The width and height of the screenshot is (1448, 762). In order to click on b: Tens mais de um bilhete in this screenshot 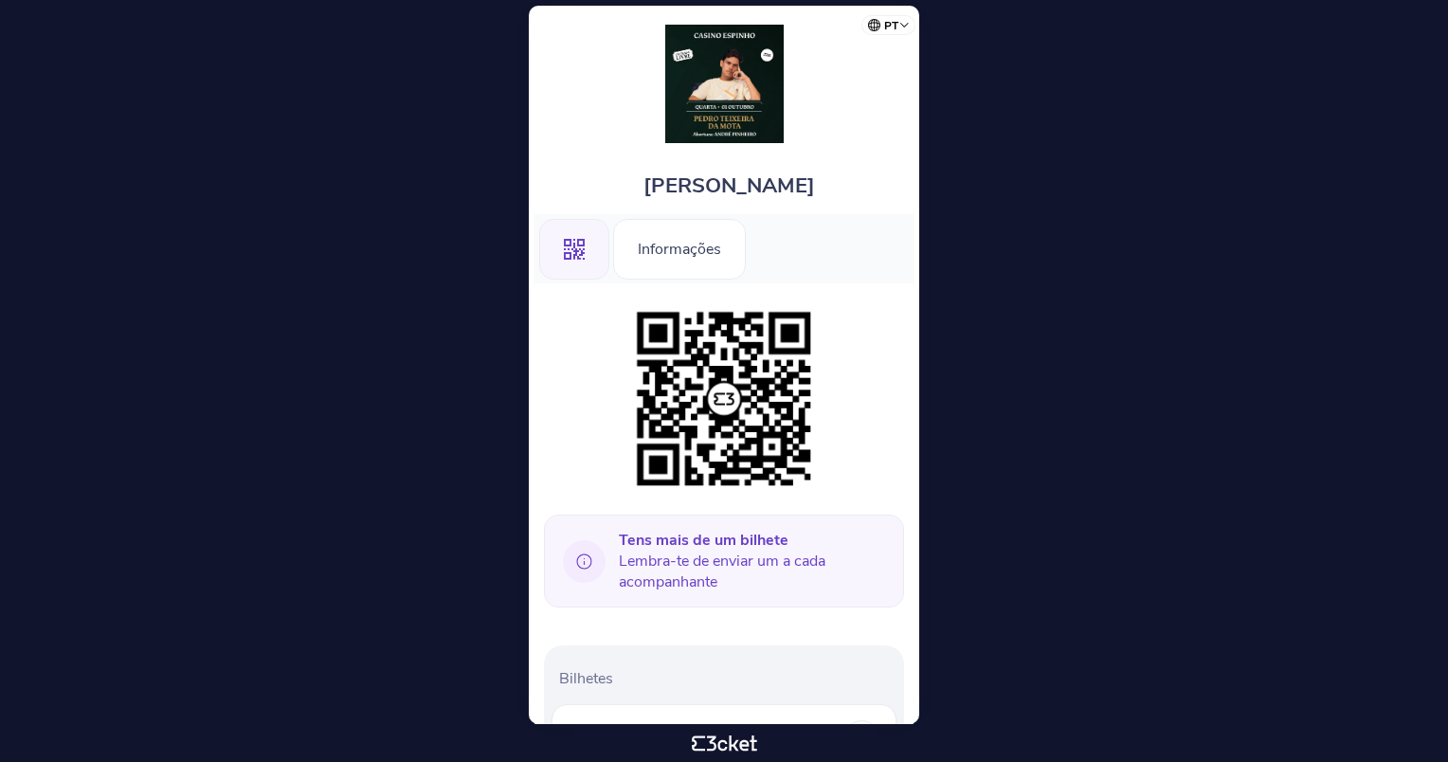, I will do `click(703, 540)`.